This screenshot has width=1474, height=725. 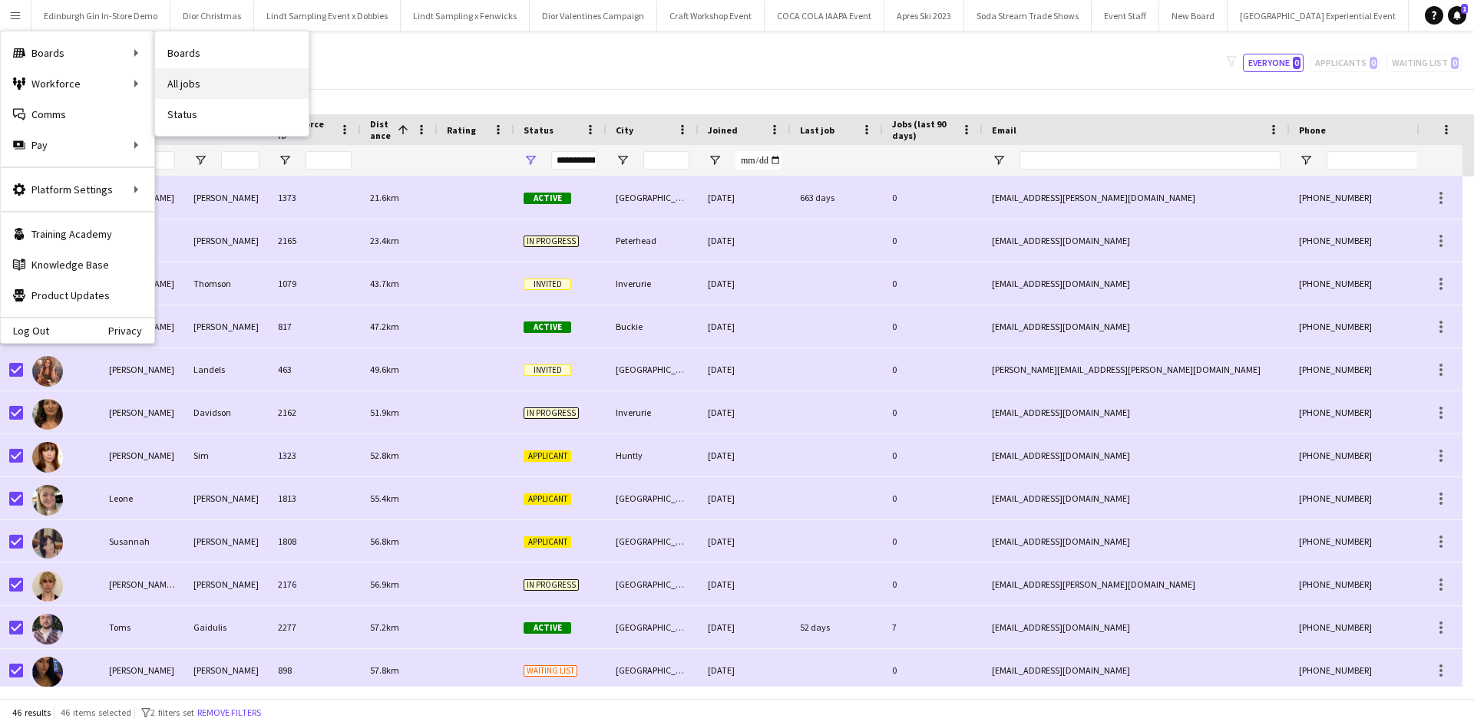 What do you see at coordinates (824, 15) in the screenshot?
I see `button: COCA COLA IAAPA Event` at bounding box center [824, 15].